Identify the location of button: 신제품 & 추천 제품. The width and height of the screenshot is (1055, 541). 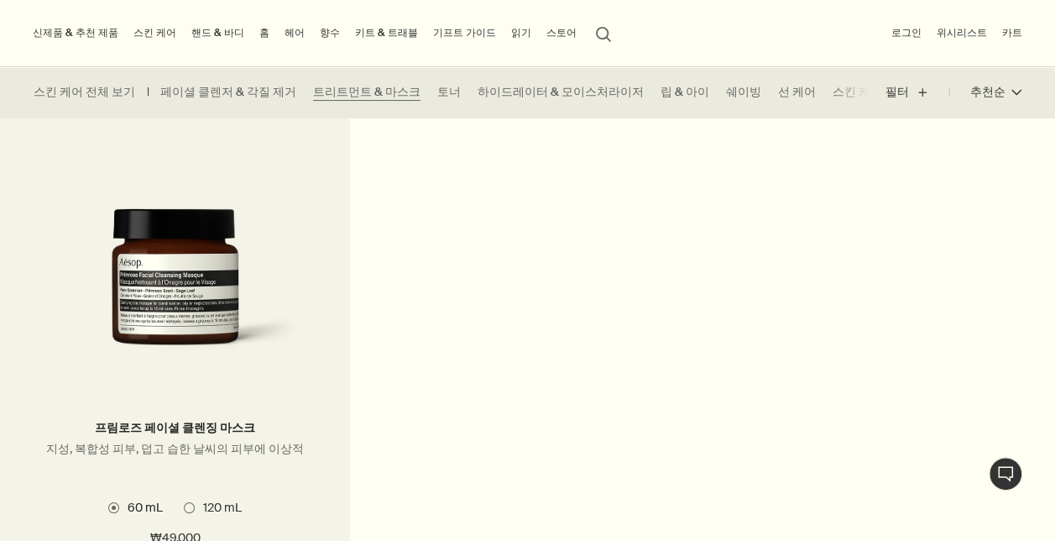
(76, 33).